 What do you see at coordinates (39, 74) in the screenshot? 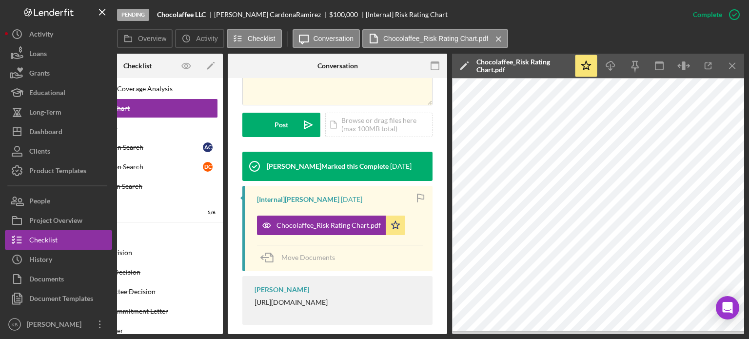
I see `div: Grants` at bounding box center [39, 74].